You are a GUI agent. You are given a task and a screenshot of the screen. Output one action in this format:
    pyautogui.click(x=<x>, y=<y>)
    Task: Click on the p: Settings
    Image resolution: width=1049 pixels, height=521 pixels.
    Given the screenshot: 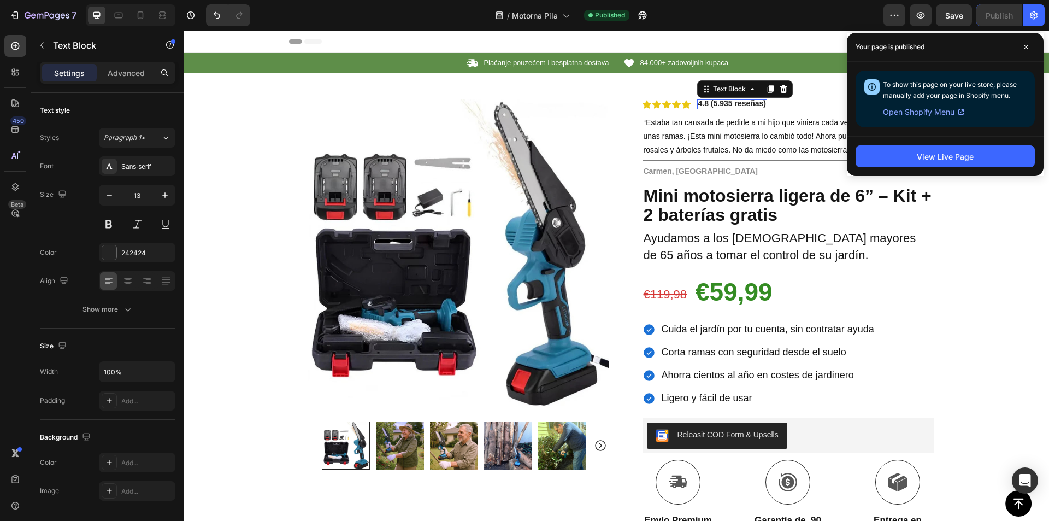 What is the action you would take?
    pyautogui.click(x=69, y=73)
    